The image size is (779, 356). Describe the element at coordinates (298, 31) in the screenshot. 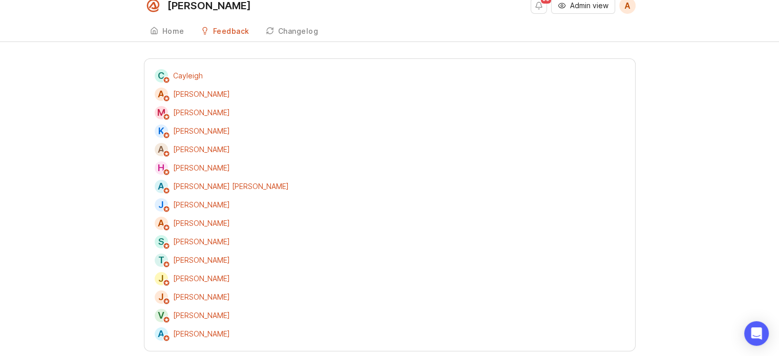

I see `div: Changelog` at that location.